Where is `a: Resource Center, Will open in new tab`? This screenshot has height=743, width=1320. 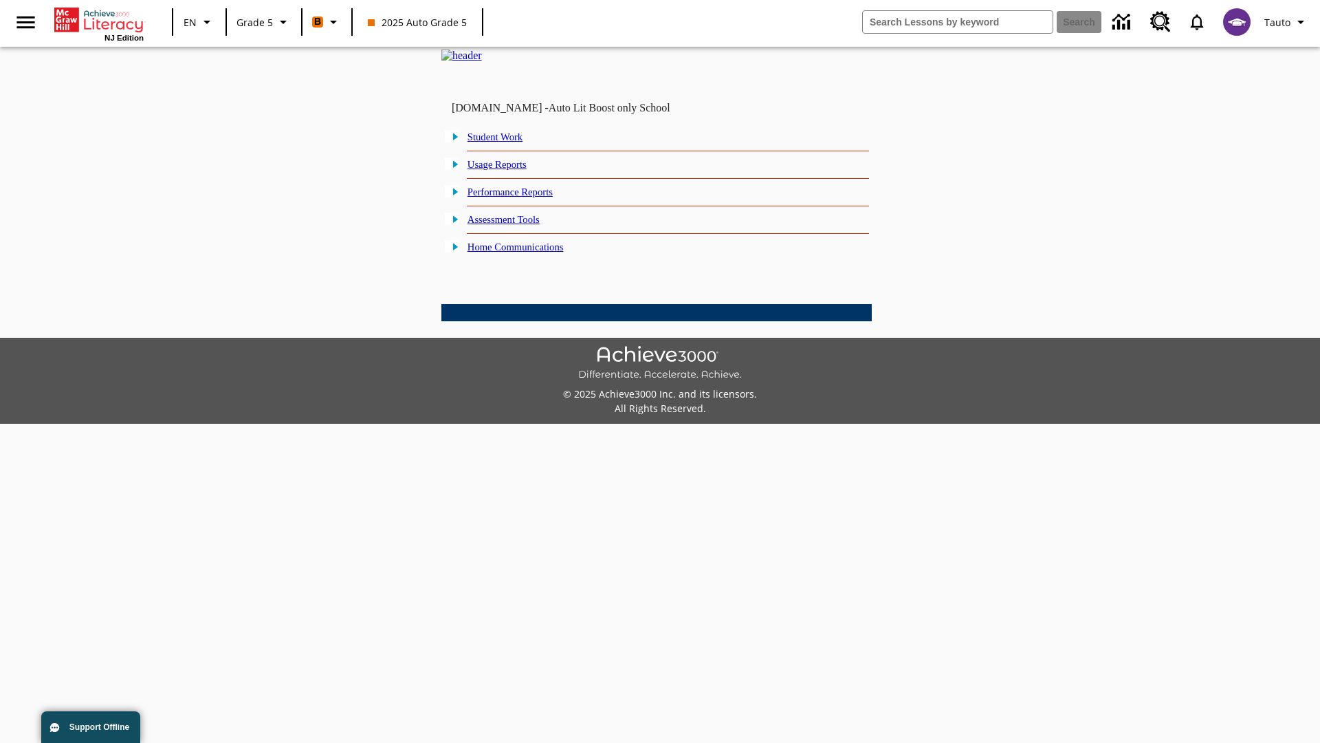
a: Resource Center, Will open in new tab is located at coordinates (1161, 22).